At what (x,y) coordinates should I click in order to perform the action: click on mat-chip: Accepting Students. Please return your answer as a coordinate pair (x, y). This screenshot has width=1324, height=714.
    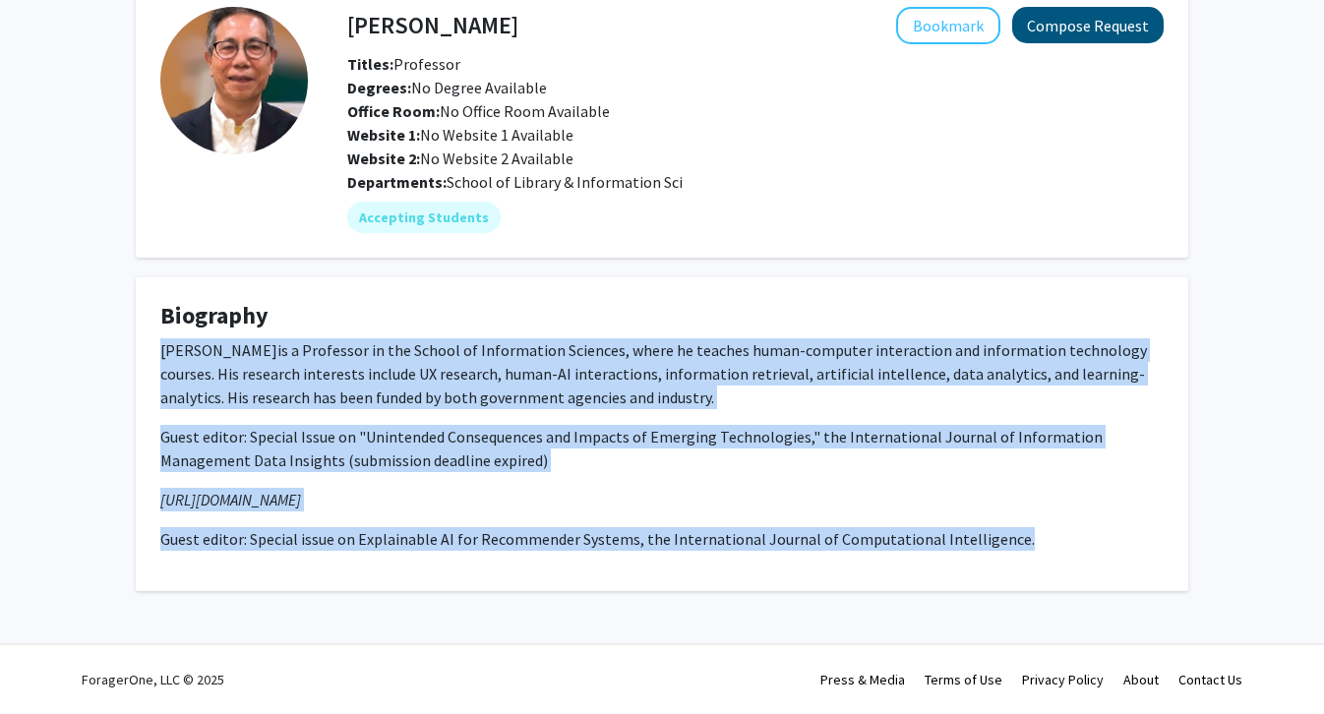
    Looking at the image, I should click on (424, 217).